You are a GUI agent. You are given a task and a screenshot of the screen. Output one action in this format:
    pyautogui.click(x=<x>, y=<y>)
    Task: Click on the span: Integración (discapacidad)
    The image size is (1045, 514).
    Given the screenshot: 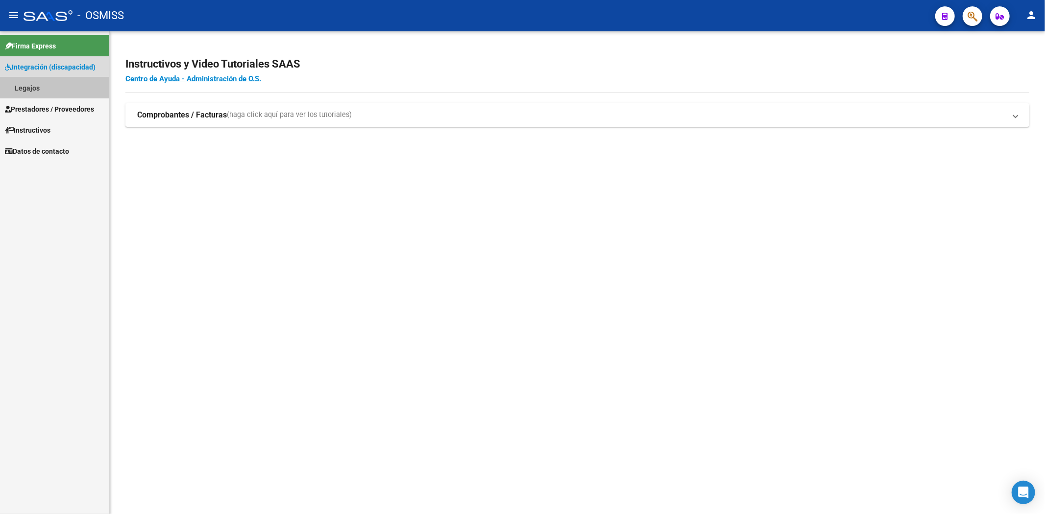 What is the action you would take?
    pyautogui.click(x=50, y=67)
    